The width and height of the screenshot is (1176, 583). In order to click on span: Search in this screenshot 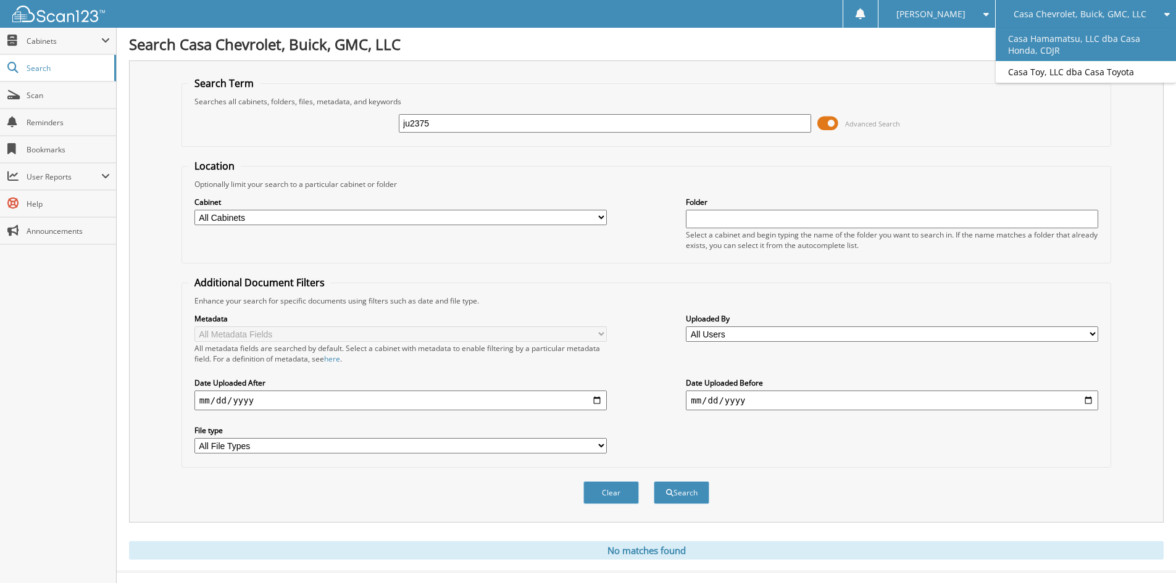, I will do `click(67, 68)`.